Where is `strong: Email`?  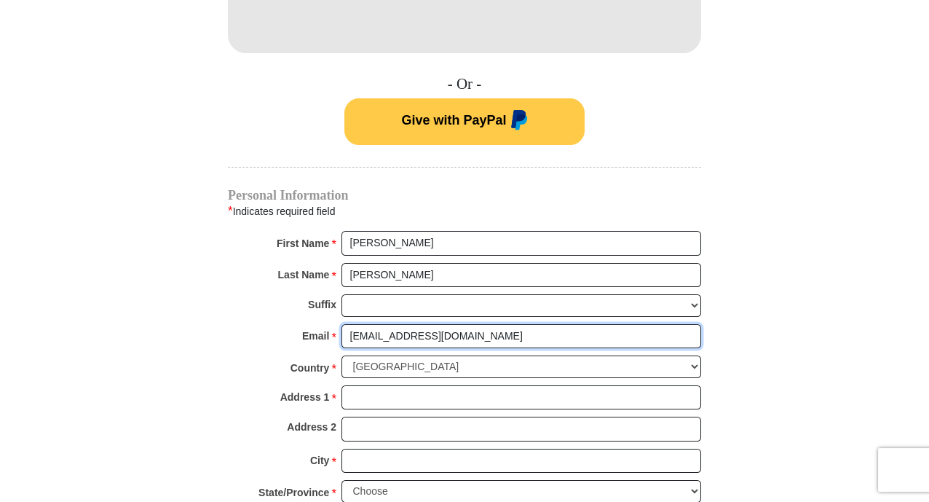 strong: Email is located at coordinates (315, 336).